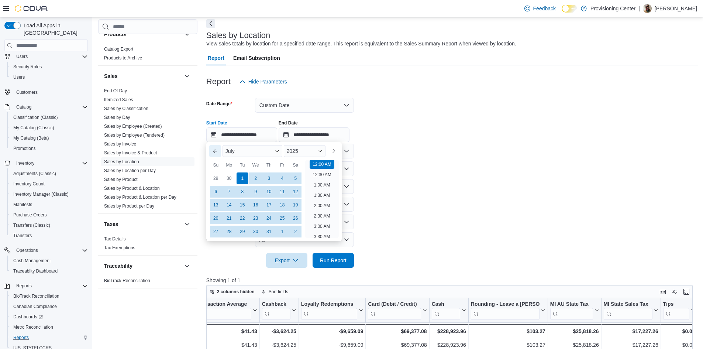 The image size is (703, 349). Describe the element at coordinates (24, 107) in the screenshot. I see `button: Catalog` at that location.